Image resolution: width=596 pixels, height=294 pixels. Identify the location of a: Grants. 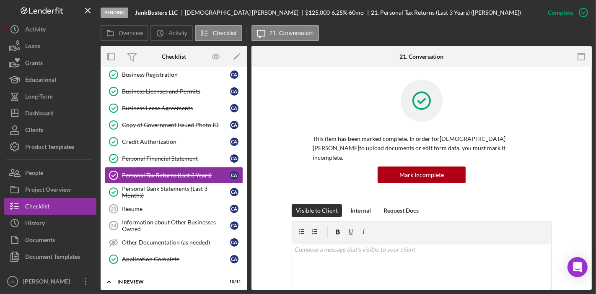
(50, 63).